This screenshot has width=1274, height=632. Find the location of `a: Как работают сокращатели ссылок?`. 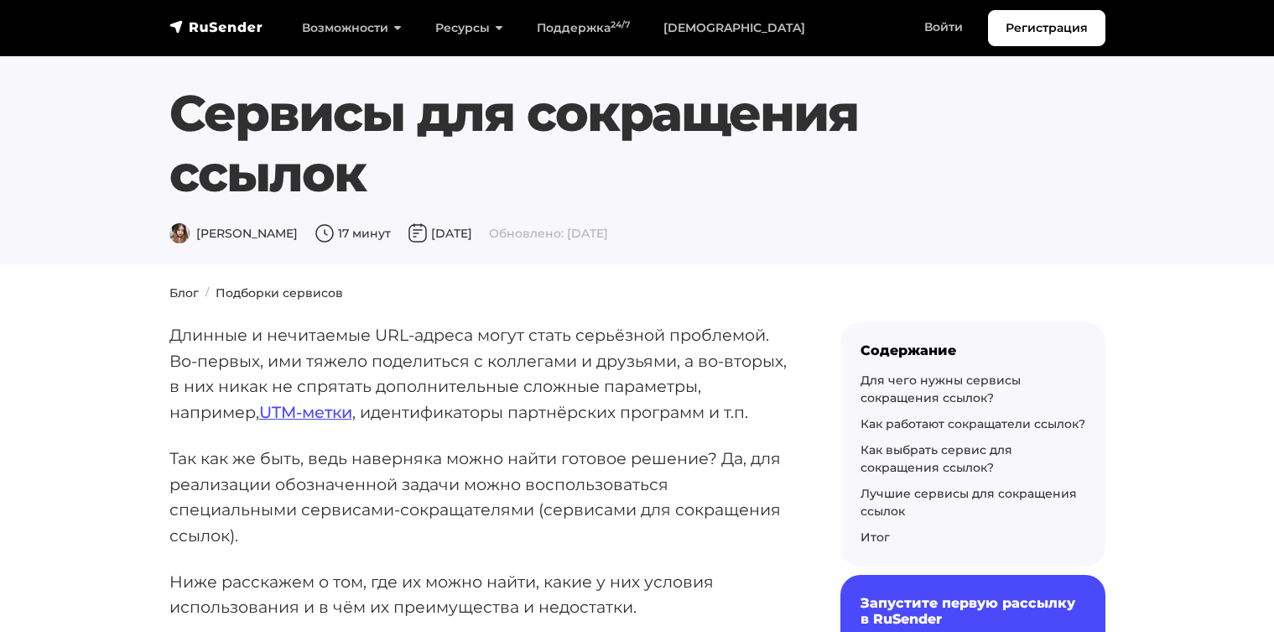

a: Как работают сокращатели ссылок? is located at coordinates (973, 424).